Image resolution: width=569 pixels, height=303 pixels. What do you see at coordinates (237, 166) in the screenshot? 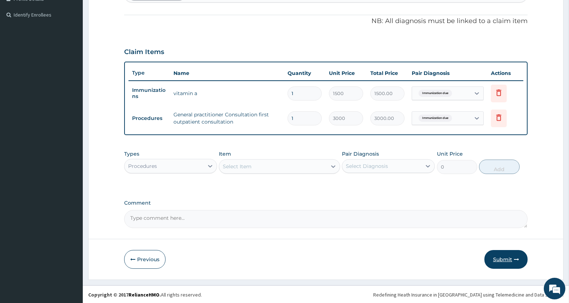
I see `div: Select Item` at bounding box center [237, 166].